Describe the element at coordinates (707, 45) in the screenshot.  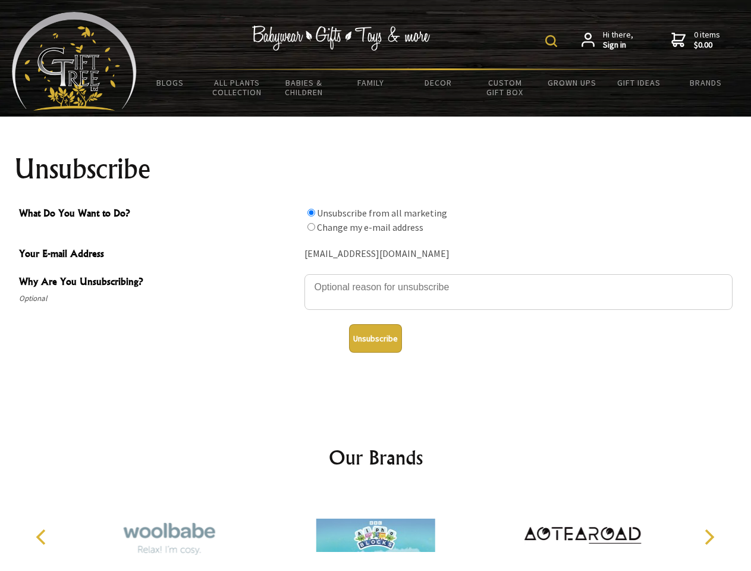
I see `strong: $0.00` at that location.